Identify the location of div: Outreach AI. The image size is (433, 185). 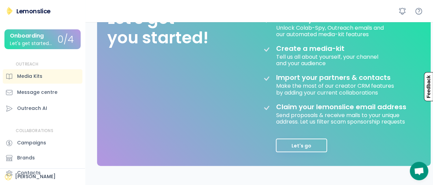
(32, 108).